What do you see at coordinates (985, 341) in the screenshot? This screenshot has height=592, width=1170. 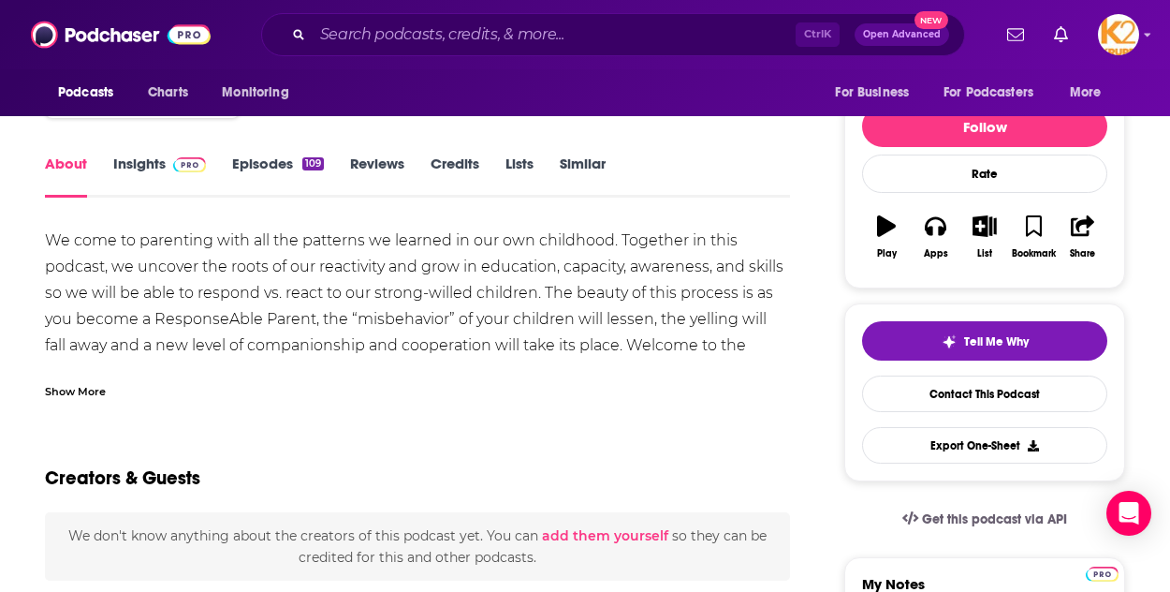 I see `button: tell me why sparkleTell Me Why` at bounding box center [985, 341].